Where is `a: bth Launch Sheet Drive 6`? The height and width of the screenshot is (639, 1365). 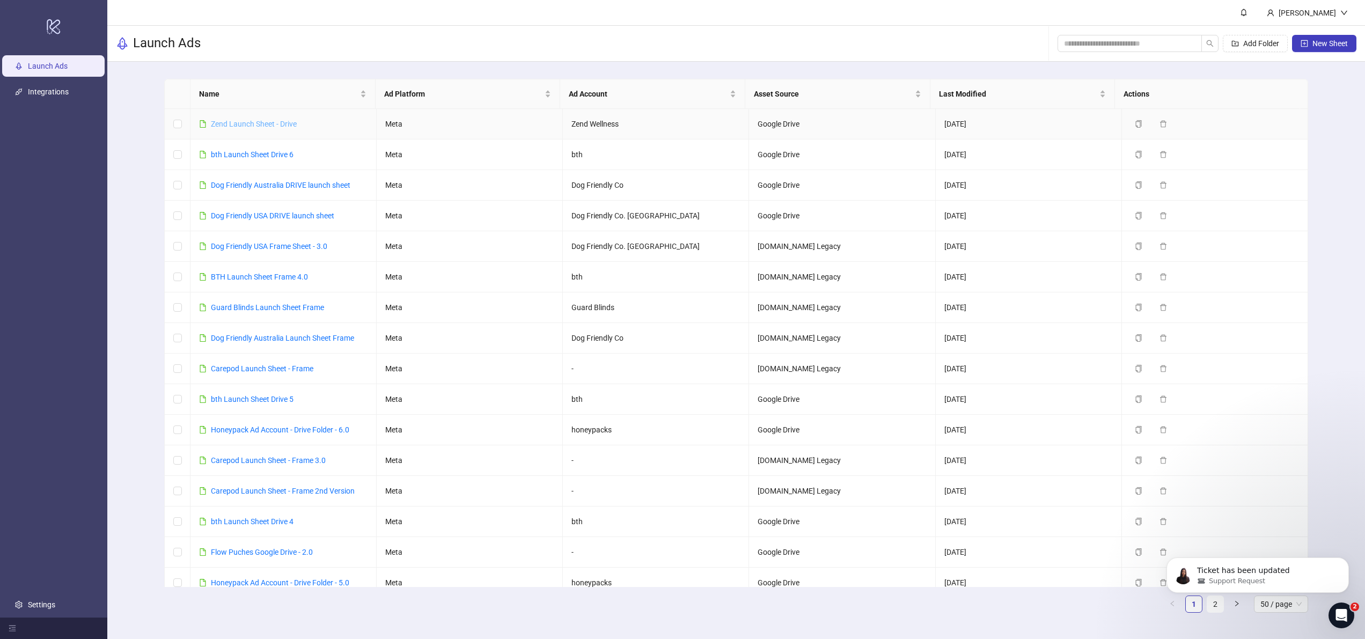 a: bth Launch Sheet Drive 6 is located at coordinates (252, 155).